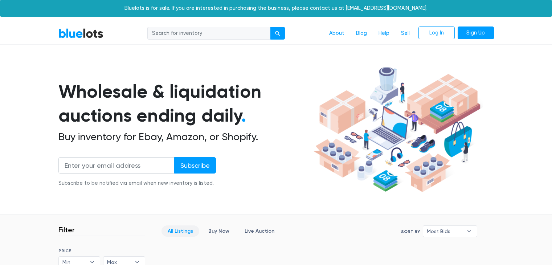 This screenshot has width=552, height=265. Describe the element at coordinates (102, 251) in the screenshot. I see `h6: PRICE` at that location.